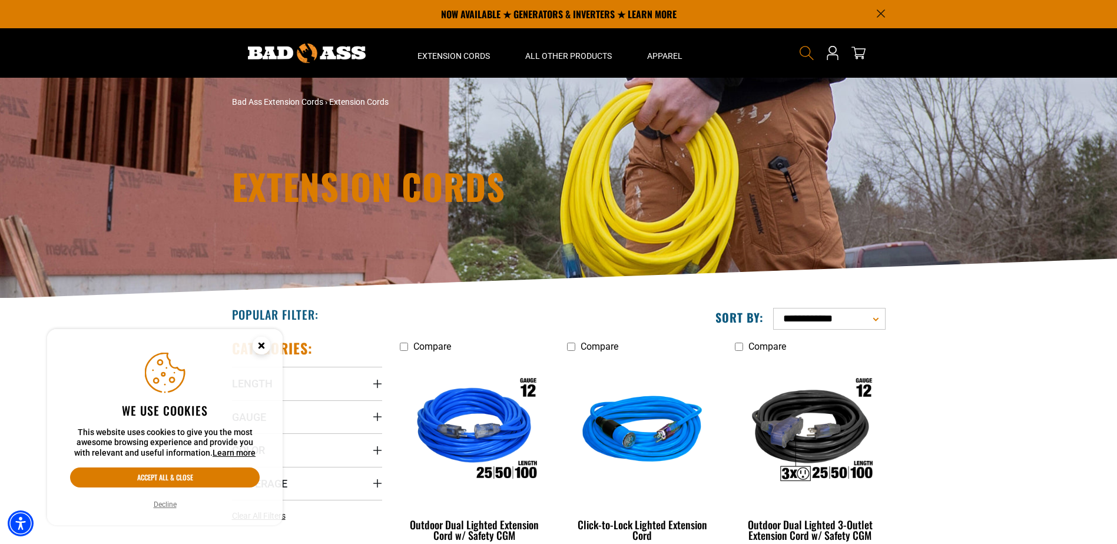  What do you see at coordinates (165, 410) in the screenshot?
I see `h2: We use cookies` at bounding box center [165, 410].